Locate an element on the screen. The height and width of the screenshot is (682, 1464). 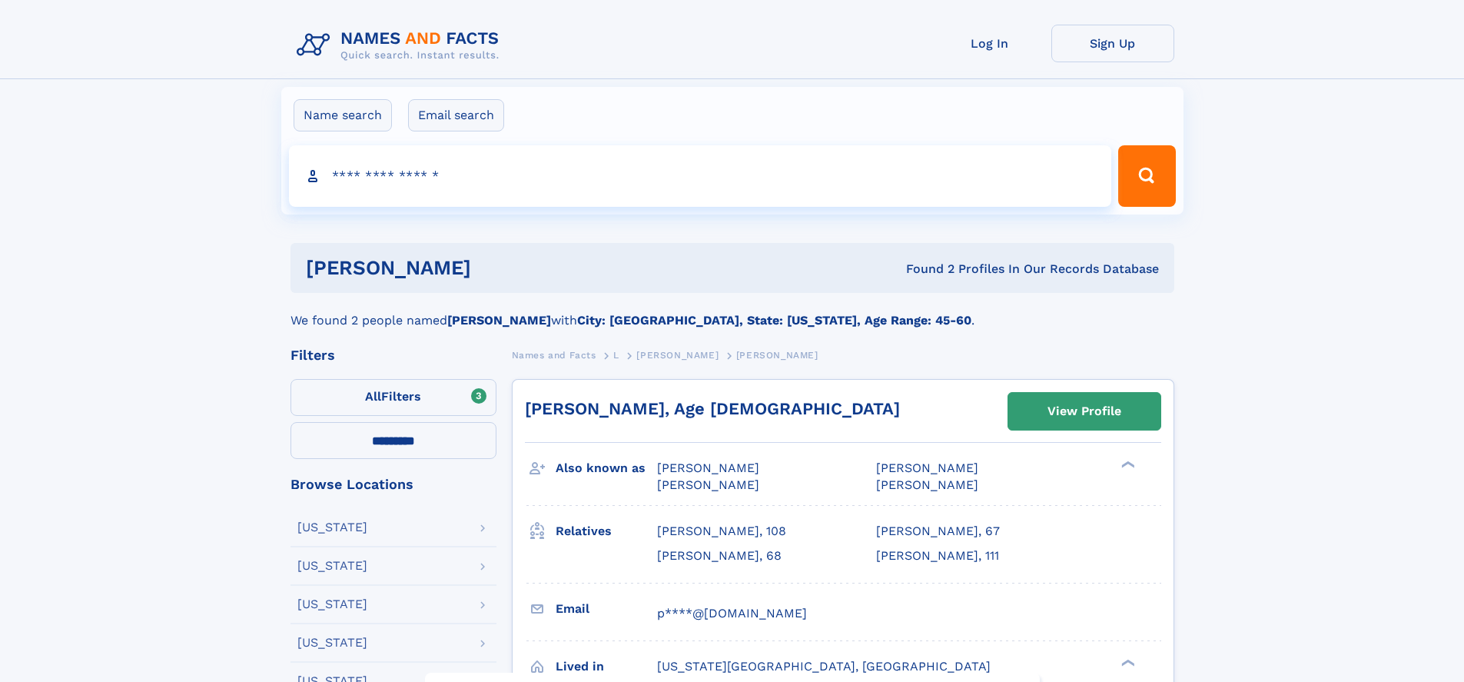
div: We found 2 people named with . is located at coordinates (733, 311).